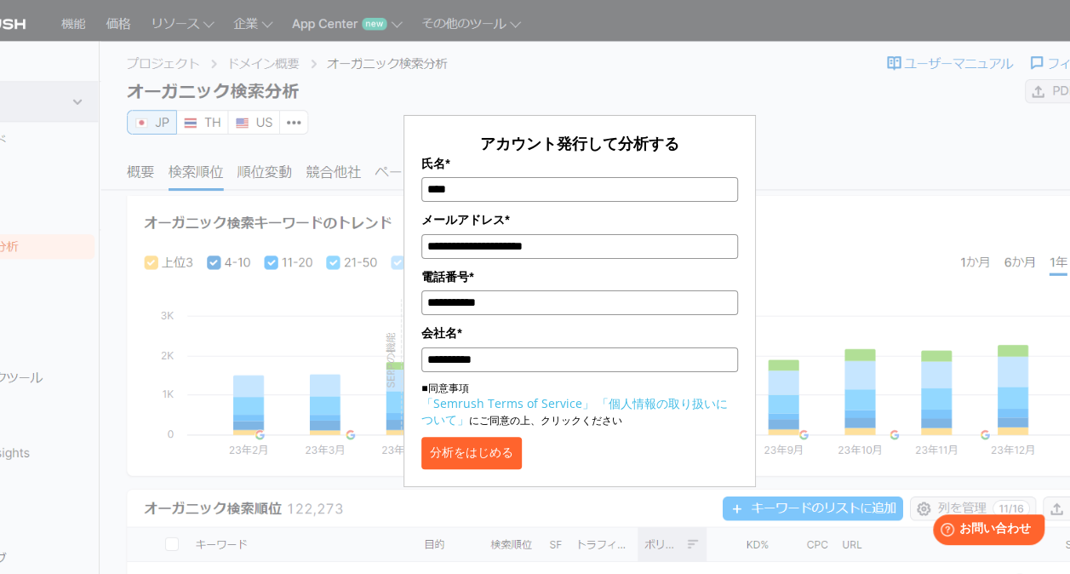 This screenshot has height=574, width=1070. I want to click on p: ■同意事項 にご同意の上、クリックください, so click(580, 404).